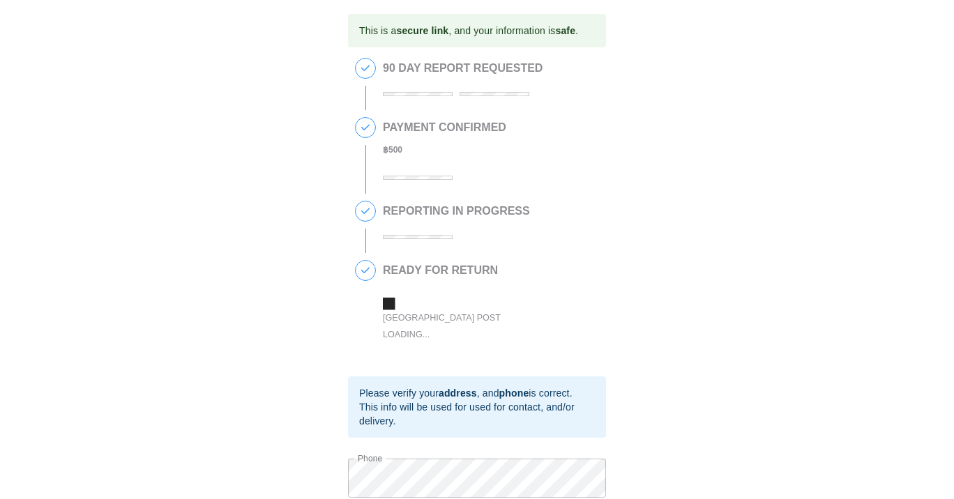 This screenshot has height=499, width=954. What do you see at coordinates (422, 31) in the screenshot?
I see `b: secure link` at bounding box center [422, 31].